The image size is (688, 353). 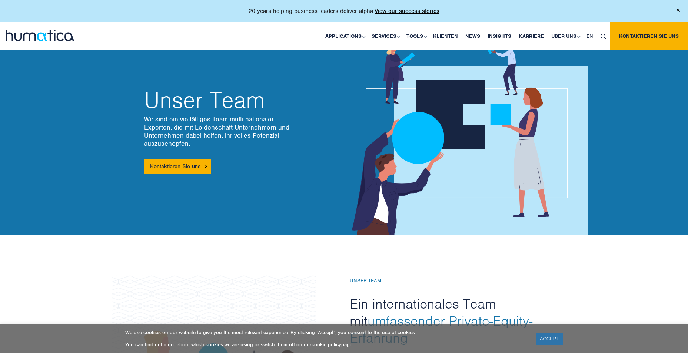 I want to click on a: Services, so click(x=385, y=36).